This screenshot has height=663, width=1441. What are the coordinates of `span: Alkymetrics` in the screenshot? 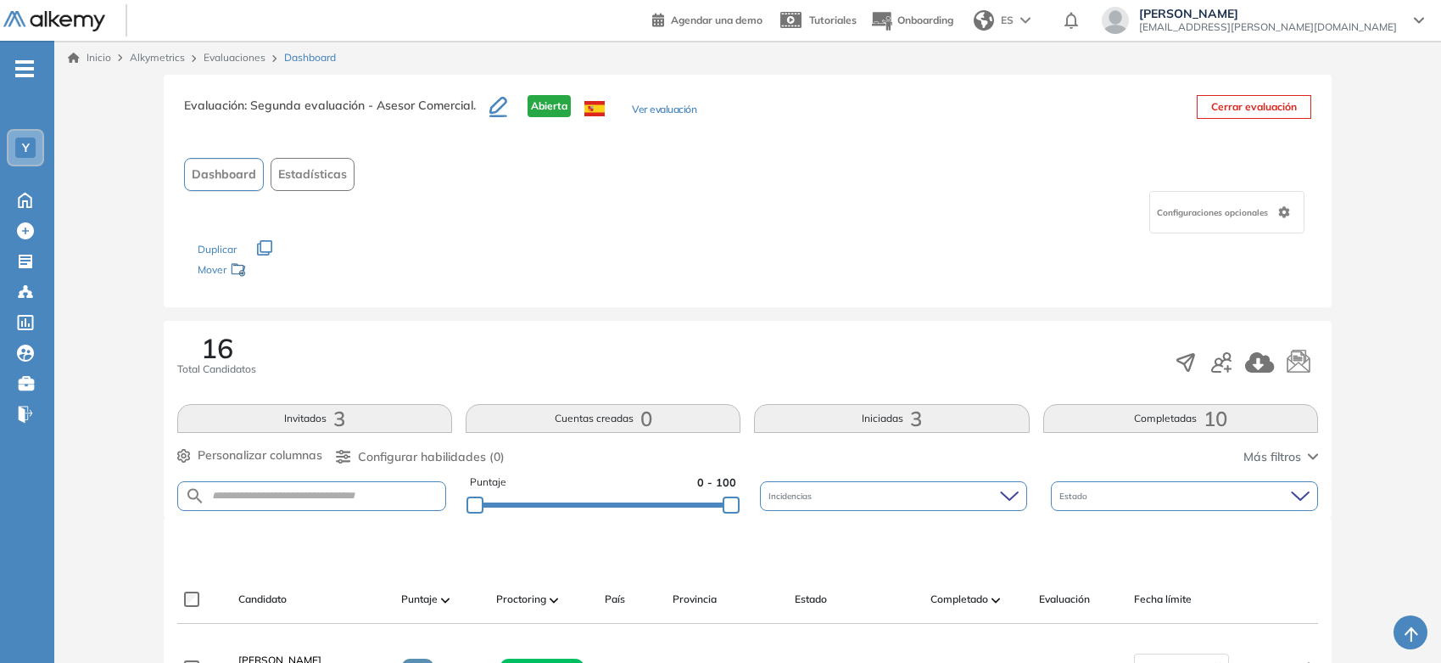 It's located at (157, 57).